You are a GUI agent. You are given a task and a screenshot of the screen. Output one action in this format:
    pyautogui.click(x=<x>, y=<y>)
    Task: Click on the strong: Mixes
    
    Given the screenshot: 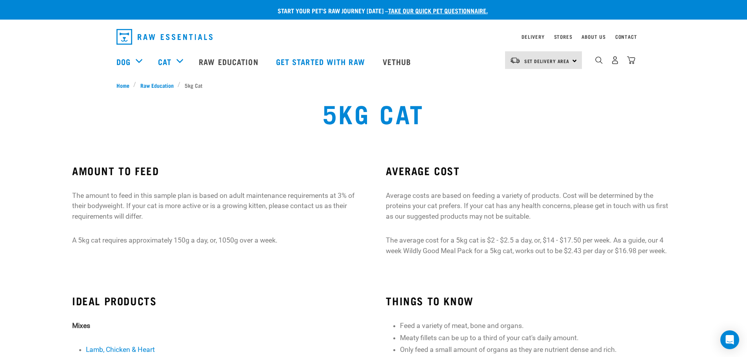 What is the action you would take?
    pyautogui.click(x=81, y=326)
    